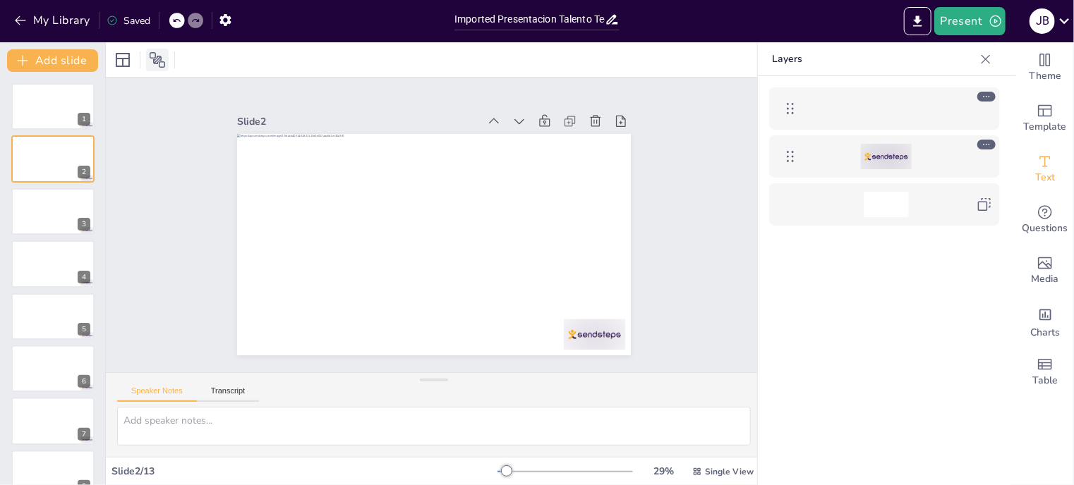 The image size is (1074, 485). I want to click on button: Present, so click(969, 21).